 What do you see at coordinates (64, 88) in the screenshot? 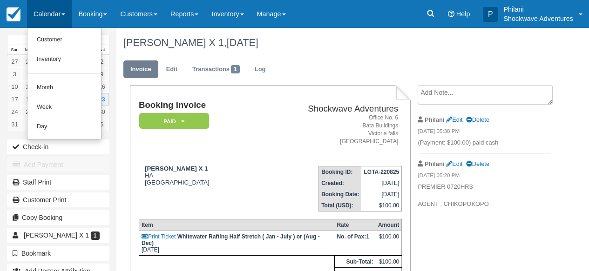
I see `a: Month` at bounding box center [64, 88].